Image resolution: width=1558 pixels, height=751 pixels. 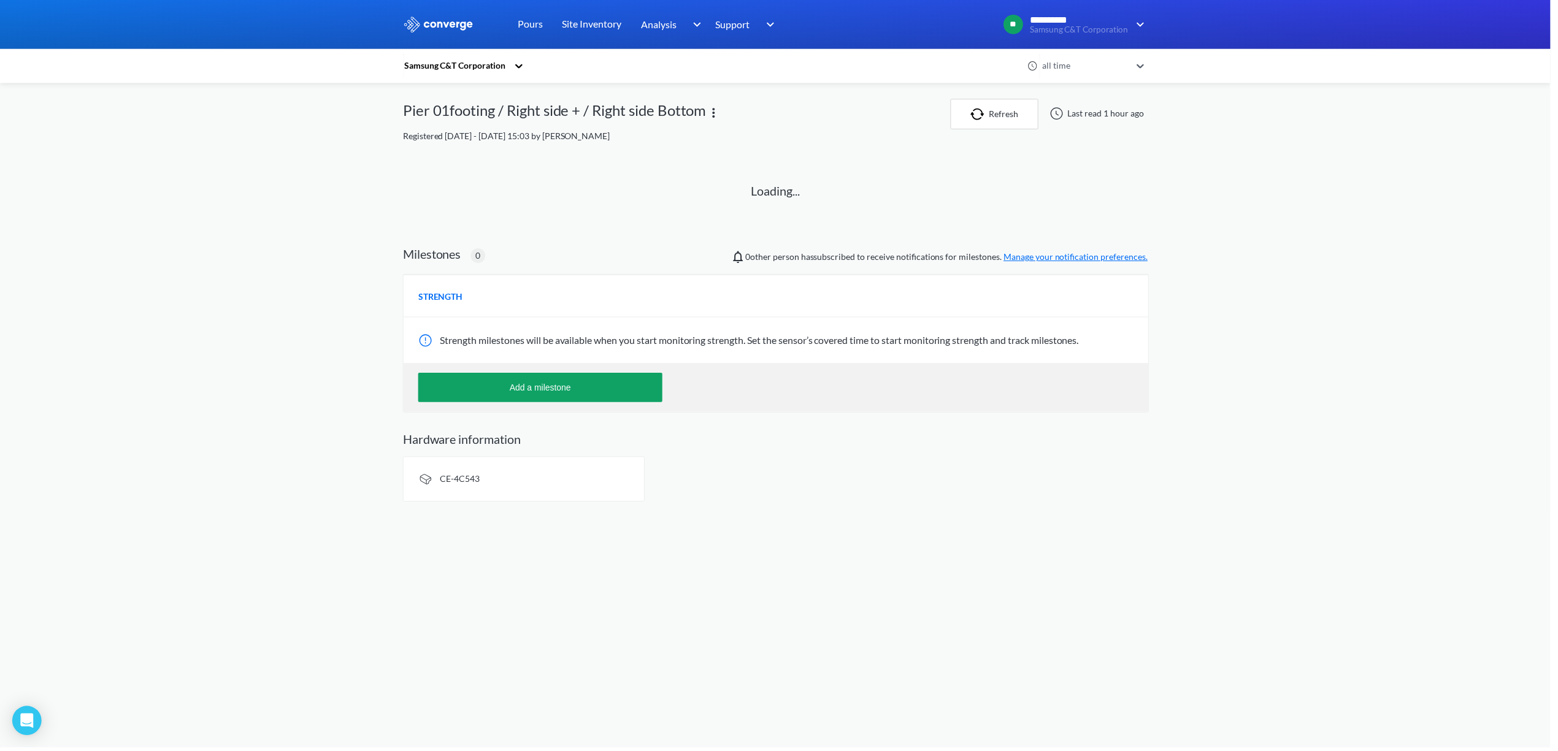 I want to click on span: Samsung C&T Corporation, so click(x=1084, y=29).